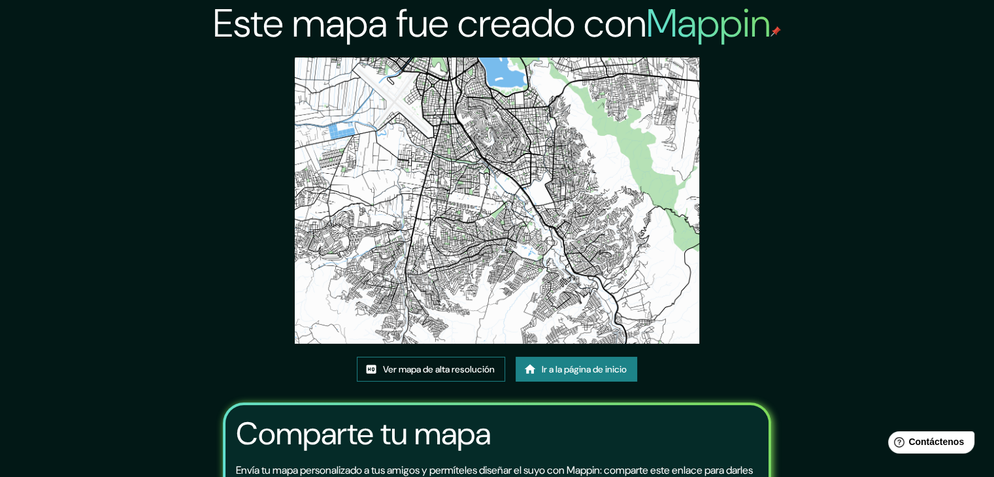  What do you see at coordinates (58, 16) in the screenshot?
I see `font: Contáctenos` at bounding box center [58, 16].